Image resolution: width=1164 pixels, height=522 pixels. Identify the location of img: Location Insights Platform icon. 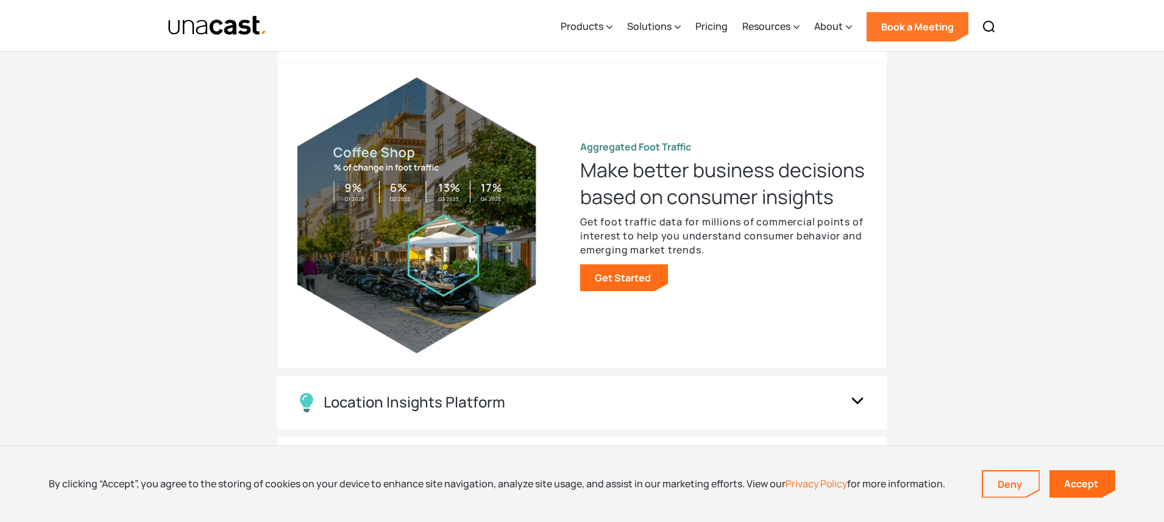
(307, 403).